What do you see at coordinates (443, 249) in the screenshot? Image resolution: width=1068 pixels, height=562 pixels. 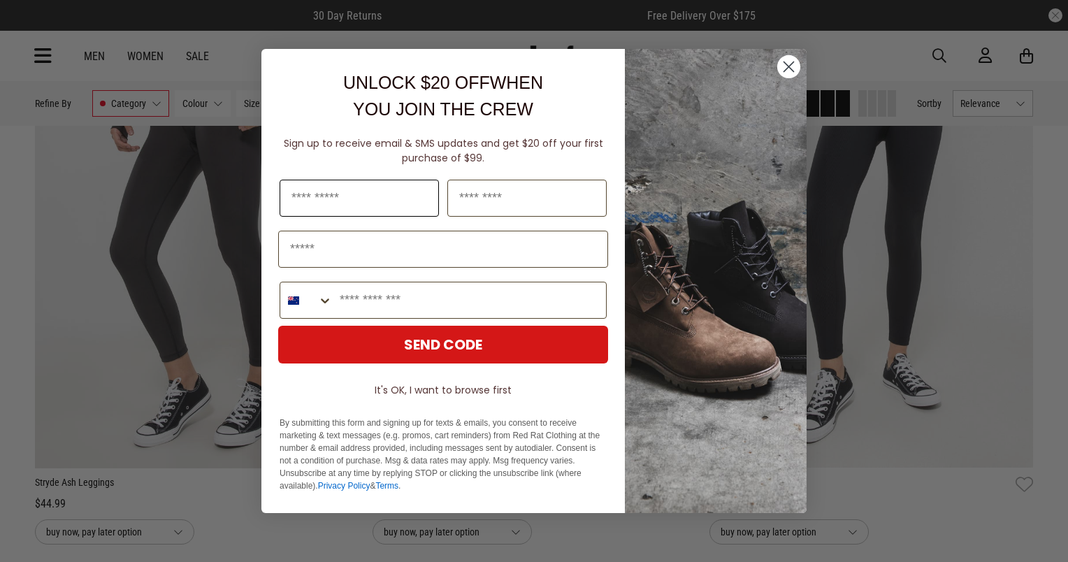 I see `input: Email` at bounding box center [443, 249].